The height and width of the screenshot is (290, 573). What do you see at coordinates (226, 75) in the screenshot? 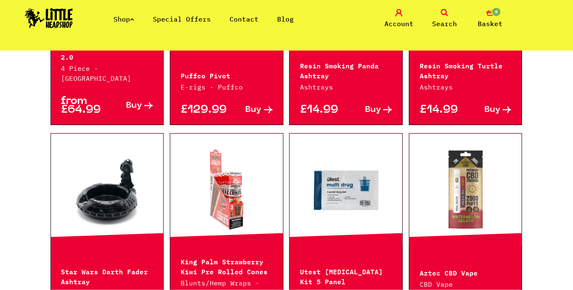
I see `p: Puffco Pivot` at bounding box center [226, 75].